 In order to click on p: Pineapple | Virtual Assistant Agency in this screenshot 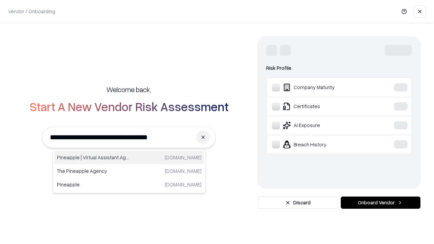, I will do `click(93, 157)`.